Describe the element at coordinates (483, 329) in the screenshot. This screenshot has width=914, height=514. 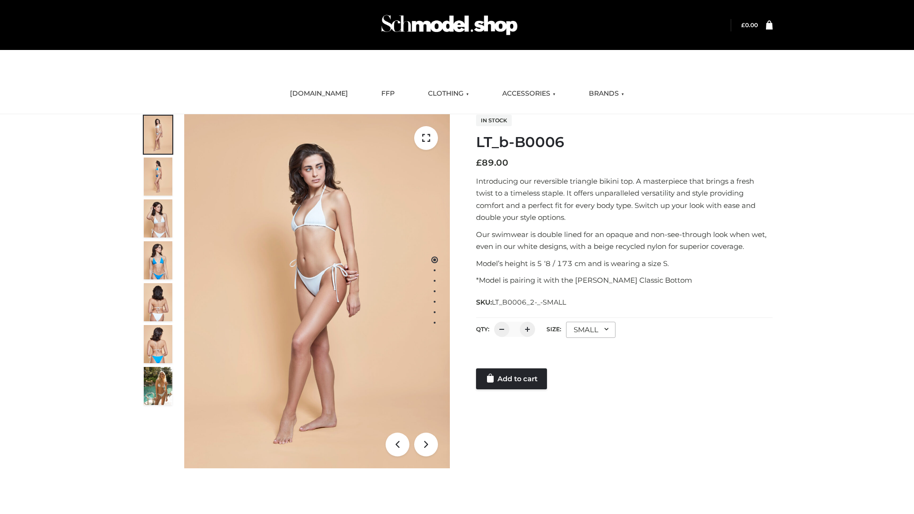
I see `label: QTY:` at that location.